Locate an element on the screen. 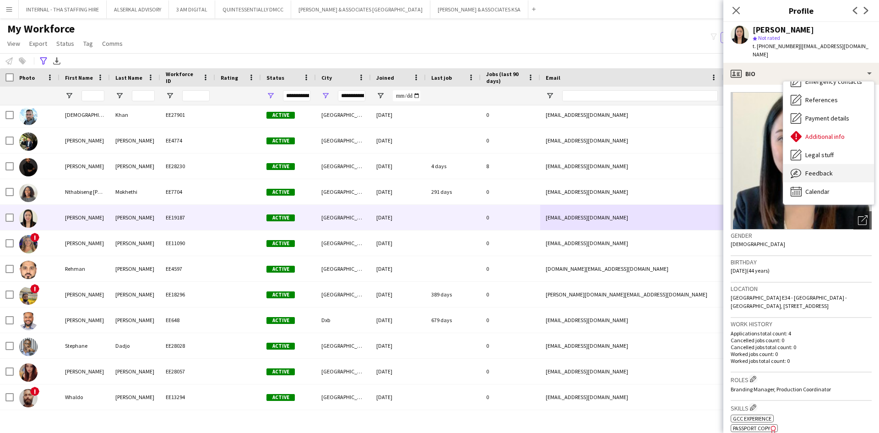 This screenshot has width=879, height=433. div: EE27901 is located at coordinates (188, 114).